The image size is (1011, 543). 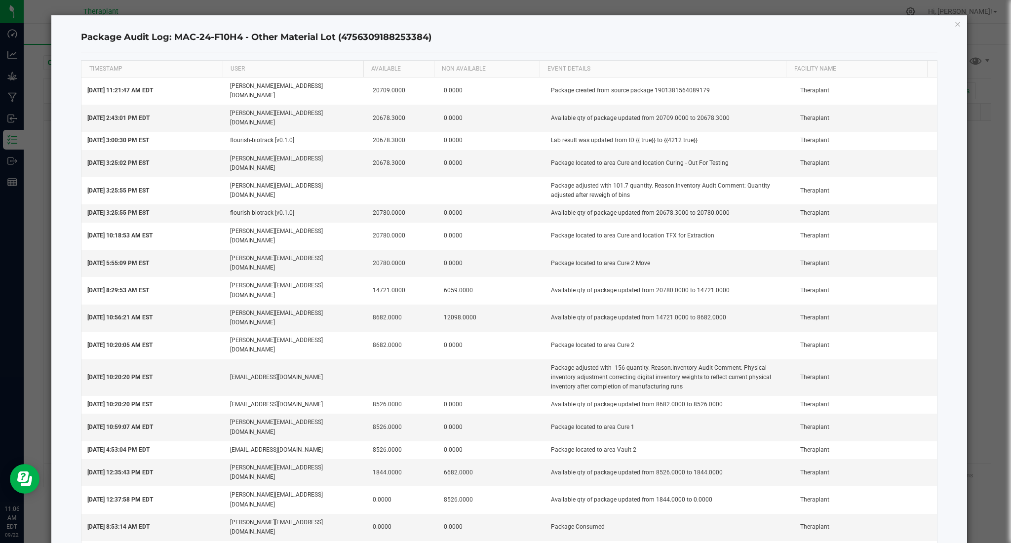 What do you see at coordinates (669, 472) in the screenshot?
I see `td: Available qty of package updated from 8526.0000 to 1844.0000` at bounding box center [669, 472].